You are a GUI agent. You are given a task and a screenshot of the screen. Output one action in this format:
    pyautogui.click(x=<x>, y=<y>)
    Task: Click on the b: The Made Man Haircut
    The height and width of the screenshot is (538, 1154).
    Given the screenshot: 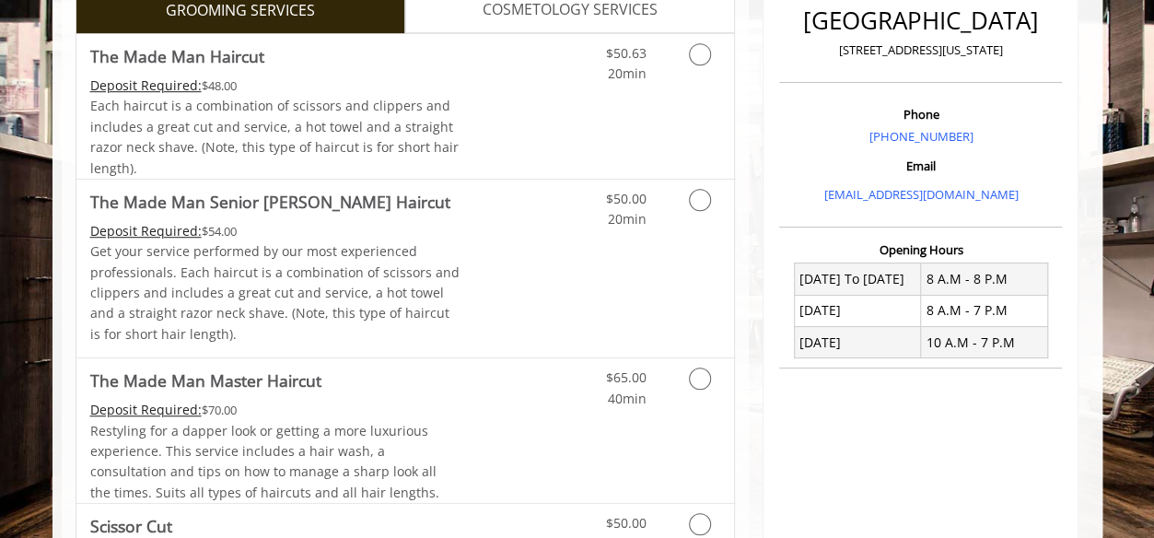 What is the action you would take?
    pyautogui.click(x=177, y=56)
    